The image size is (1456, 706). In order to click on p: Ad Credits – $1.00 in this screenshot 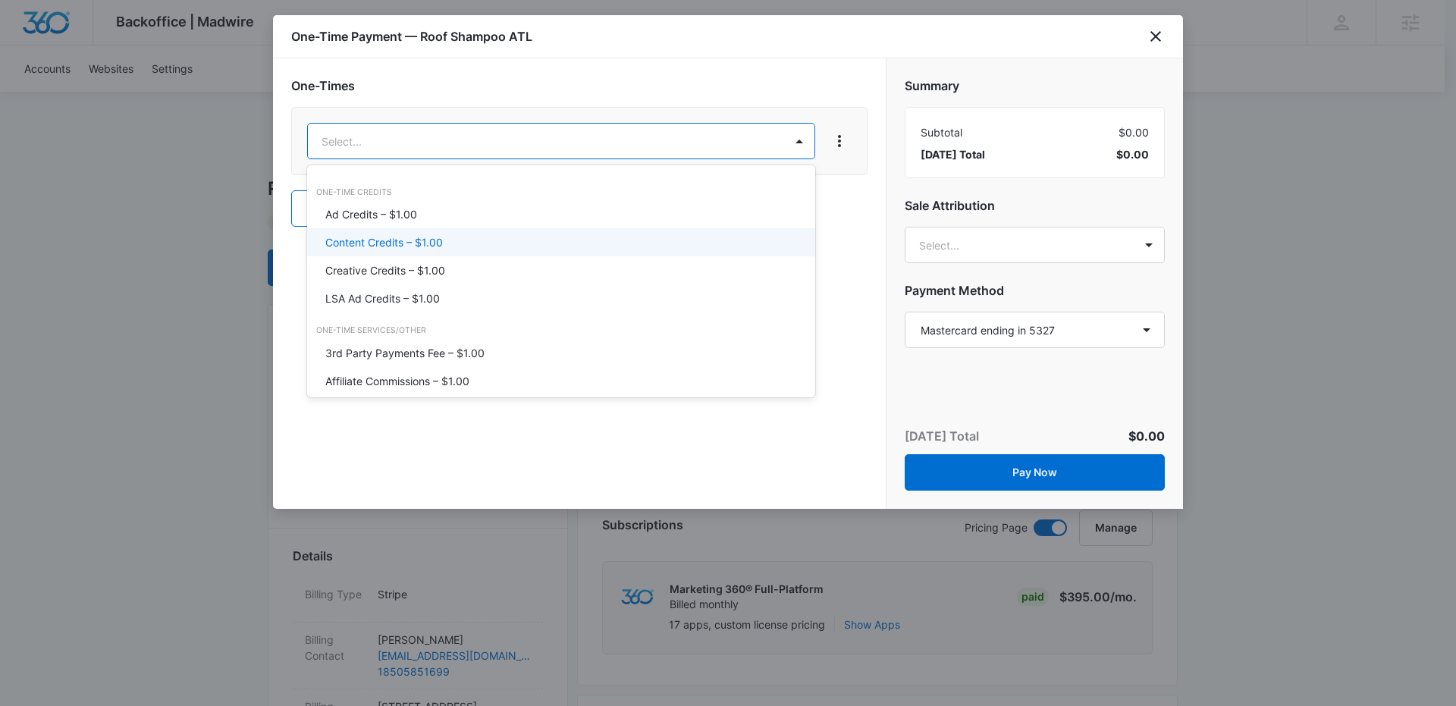, I will do `click(371, 214)`.